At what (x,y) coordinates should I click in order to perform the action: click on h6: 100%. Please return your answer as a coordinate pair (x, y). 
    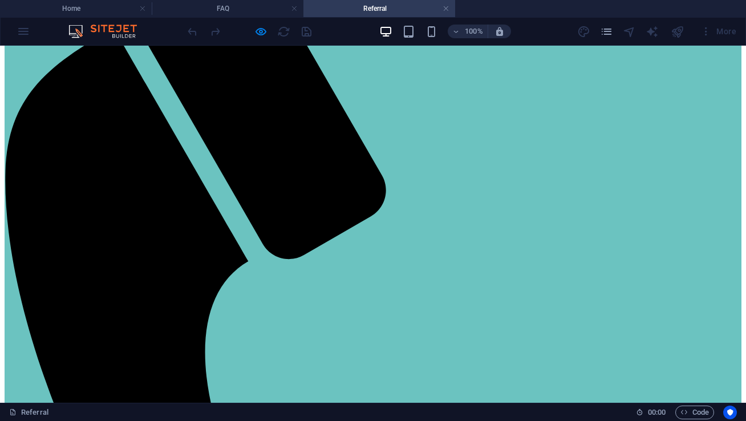
    Looking at the image, I should click on (474, 31).